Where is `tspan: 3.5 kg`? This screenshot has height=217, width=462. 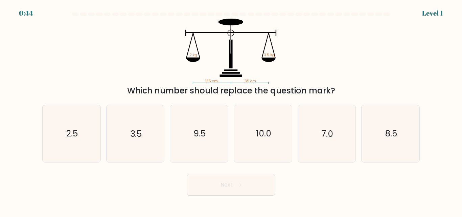 tspan: 3.5 kg is located at coordinates (269, 55).